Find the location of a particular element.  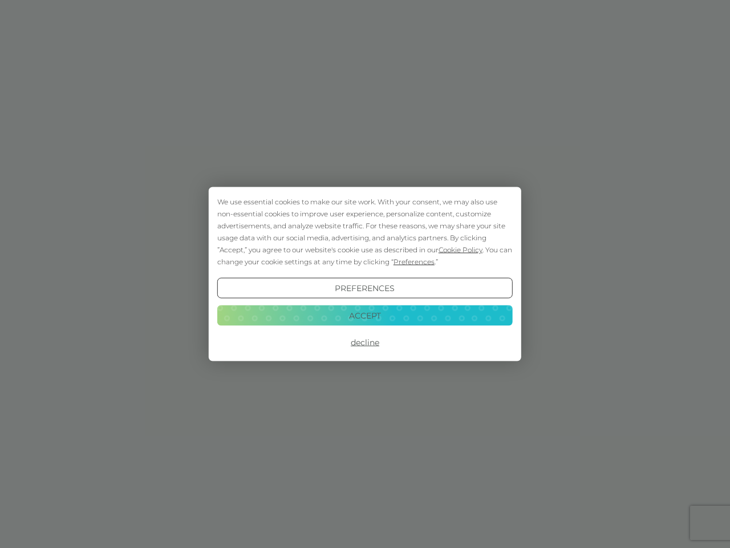

button: Preferences is located at coordinates (365, 288).